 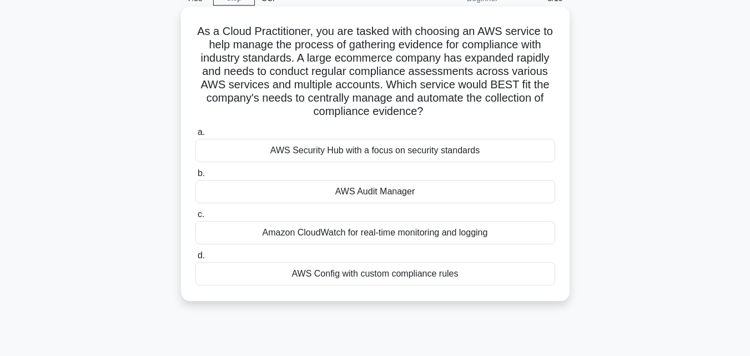 What do you see at coordinates (201, 173) in the screenshot?
I see `span: b.` at bounding box center [201, 173].